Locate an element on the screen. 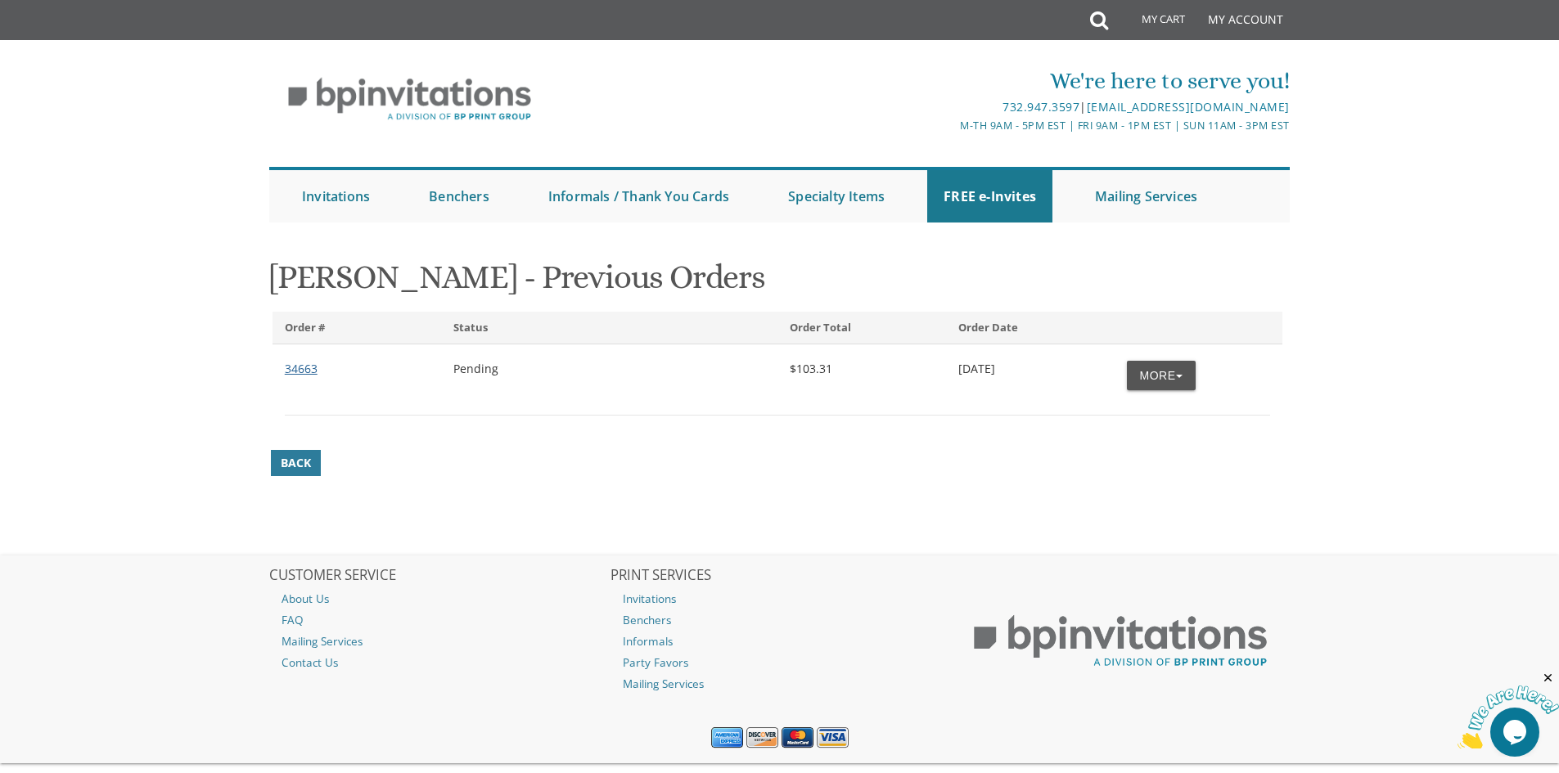 The image size is (1559, 773). span: Back is located at coordinates (295, 463).